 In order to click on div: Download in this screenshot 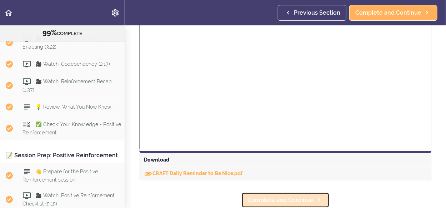, I will do `click(286, 160)`.